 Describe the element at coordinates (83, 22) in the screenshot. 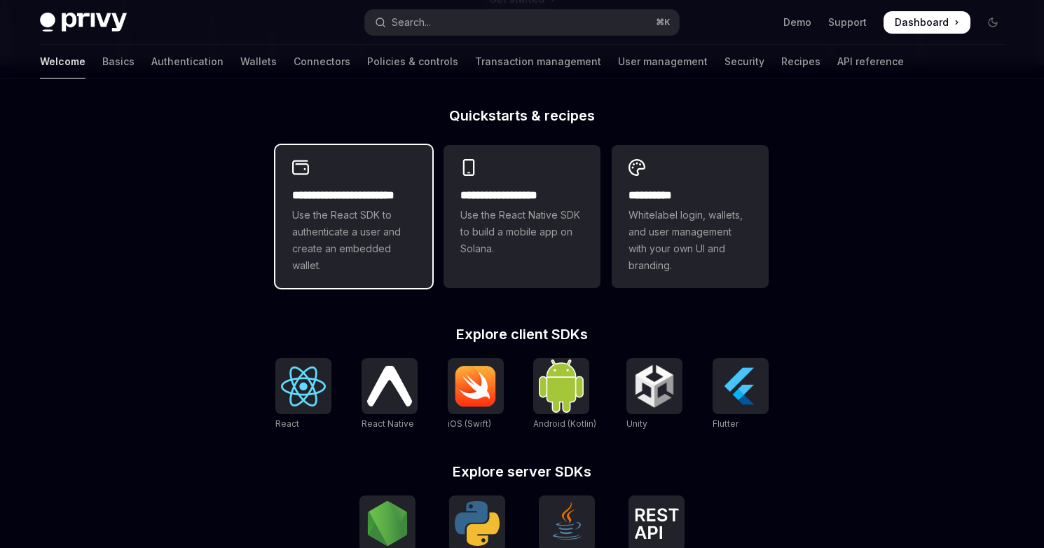

I see `img: dark logo` at that location.